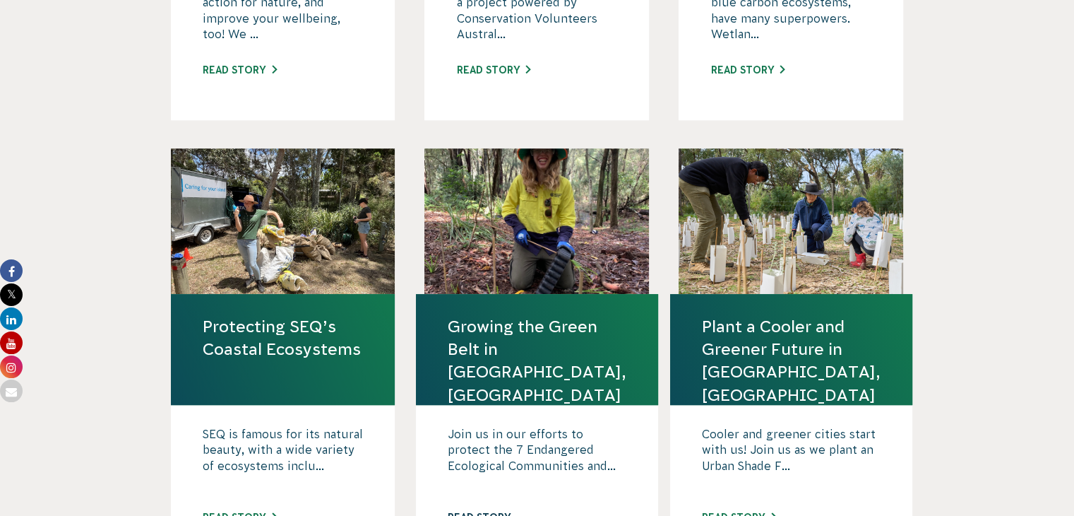  I want to click on a: Protecting SEQ’s Coastal Ecosystems, so click(283, 338).